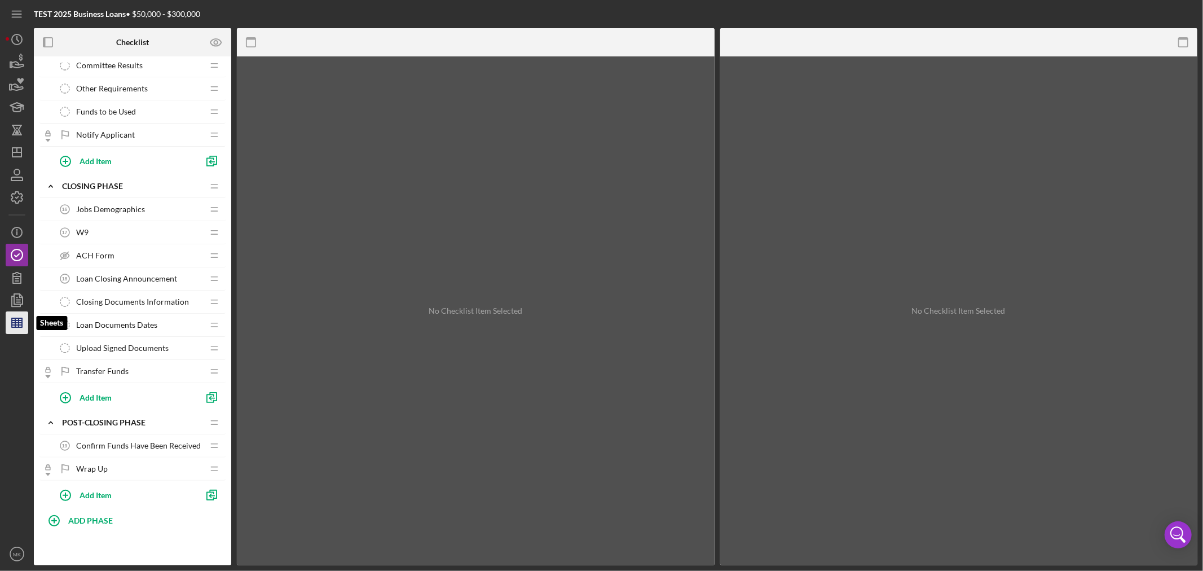 This screenshot has width=1203, height=571. I want to click on tspan: 18, so click(65, 279).